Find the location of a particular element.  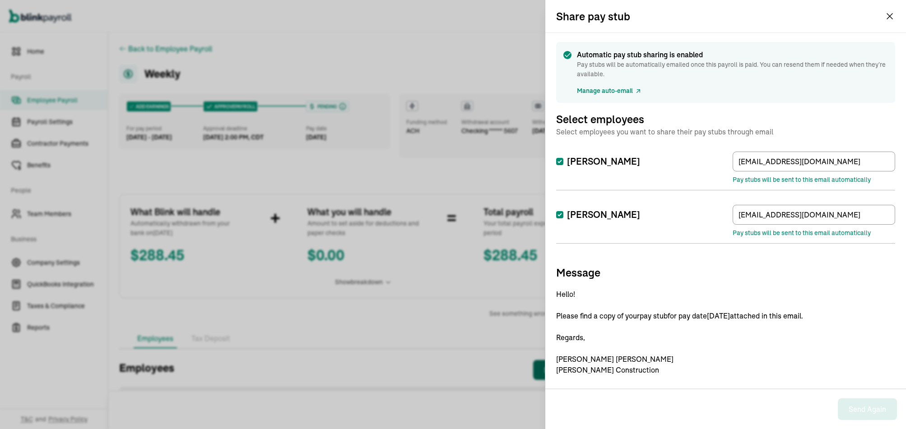

h3: Select employees is located at coordinates (726, 128).